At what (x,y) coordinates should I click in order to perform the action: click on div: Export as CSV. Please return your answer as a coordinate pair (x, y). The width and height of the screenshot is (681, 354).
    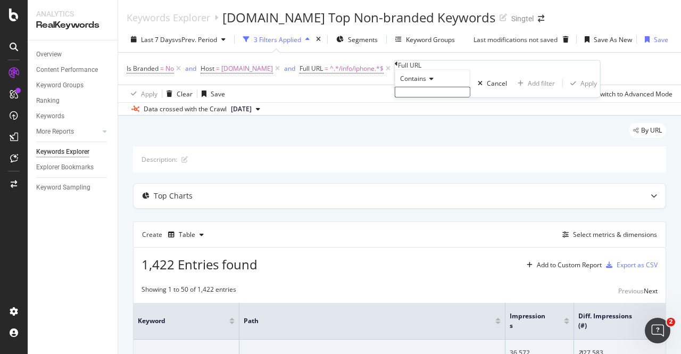
    Looking at the image, I should click on (637, 264).